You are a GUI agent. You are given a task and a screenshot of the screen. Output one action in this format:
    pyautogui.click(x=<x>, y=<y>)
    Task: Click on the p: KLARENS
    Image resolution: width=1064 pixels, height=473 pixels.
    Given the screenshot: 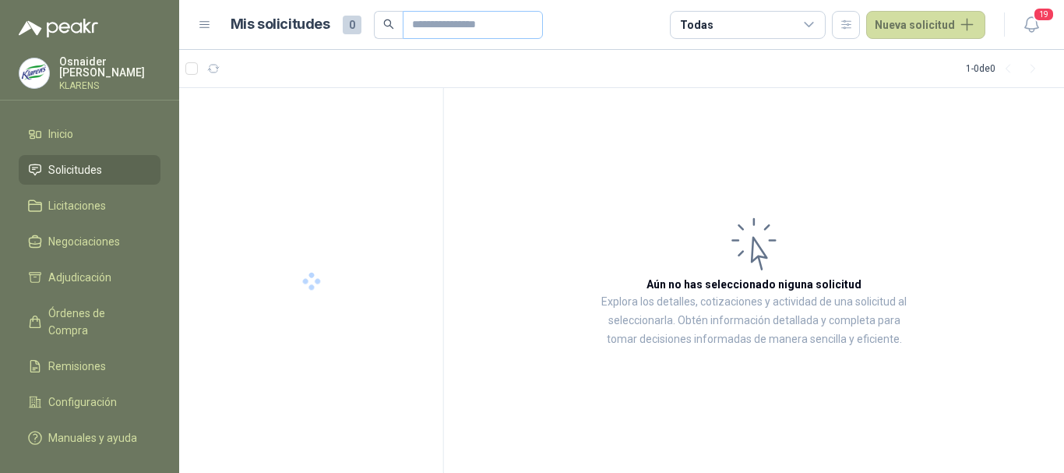 What is the action you would take?
    pyautogui.click(x=110, y=86)
    